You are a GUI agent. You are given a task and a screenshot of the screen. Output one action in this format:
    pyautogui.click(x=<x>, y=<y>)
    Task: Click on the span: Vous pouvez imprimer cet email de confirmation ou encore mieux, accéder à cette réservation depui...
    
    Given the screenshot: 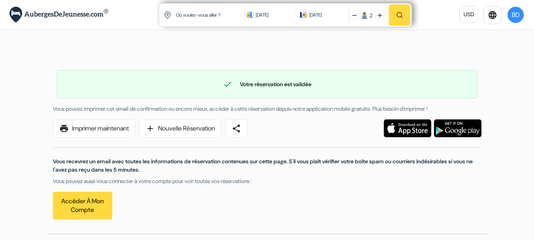 What is the action you would take?
    pyautogui.click(x=240, y=109)
    